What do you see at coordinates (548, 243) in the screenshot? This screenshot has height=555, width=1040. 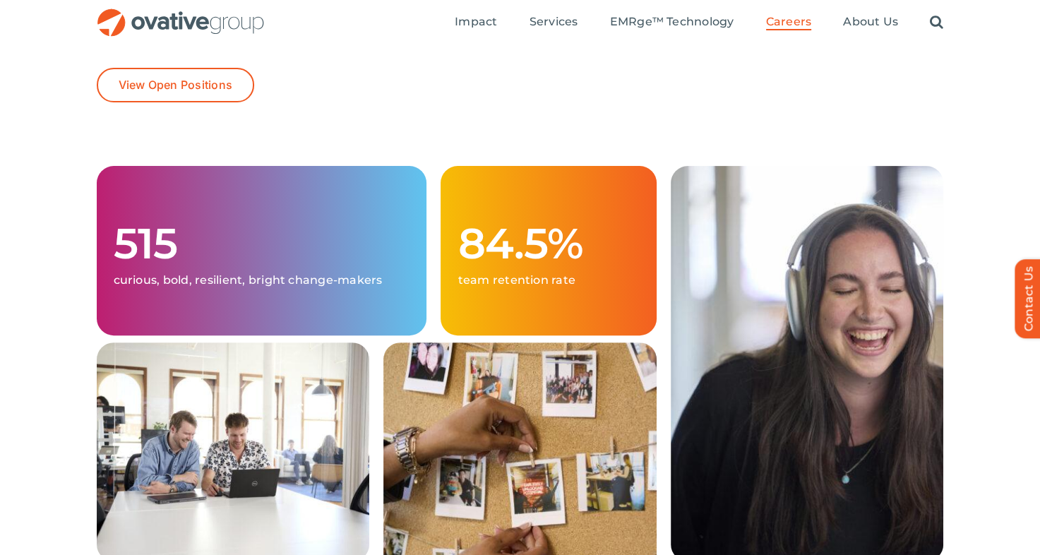 I see `h1: 84.5%` at bounding box center [548, 243].